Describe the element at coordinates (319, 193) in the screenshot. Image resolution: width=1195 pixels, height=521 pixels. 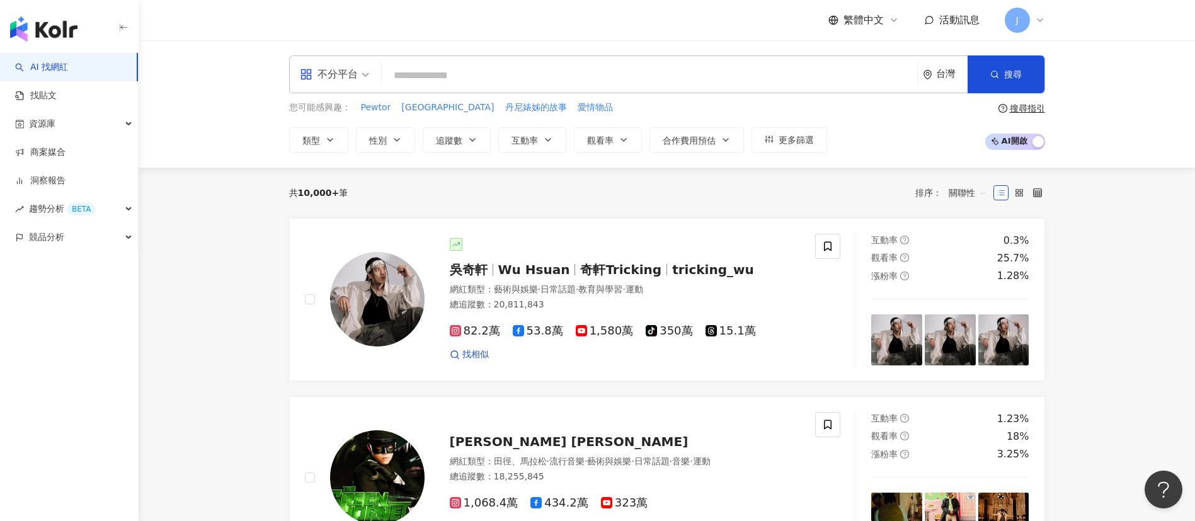
I see `div: 共 筆` at that location.